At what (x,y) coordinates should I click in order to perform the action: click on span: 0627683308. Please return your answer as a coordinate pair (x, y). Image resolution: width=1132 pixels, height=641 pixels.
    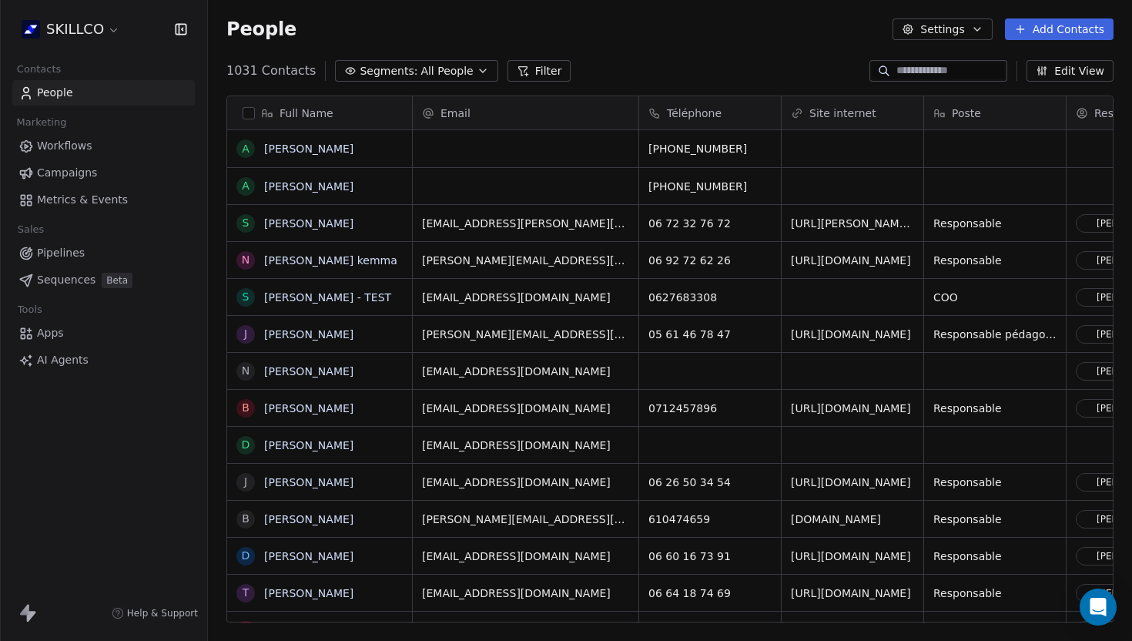
    Looking at the image, I should click on (710, 297).